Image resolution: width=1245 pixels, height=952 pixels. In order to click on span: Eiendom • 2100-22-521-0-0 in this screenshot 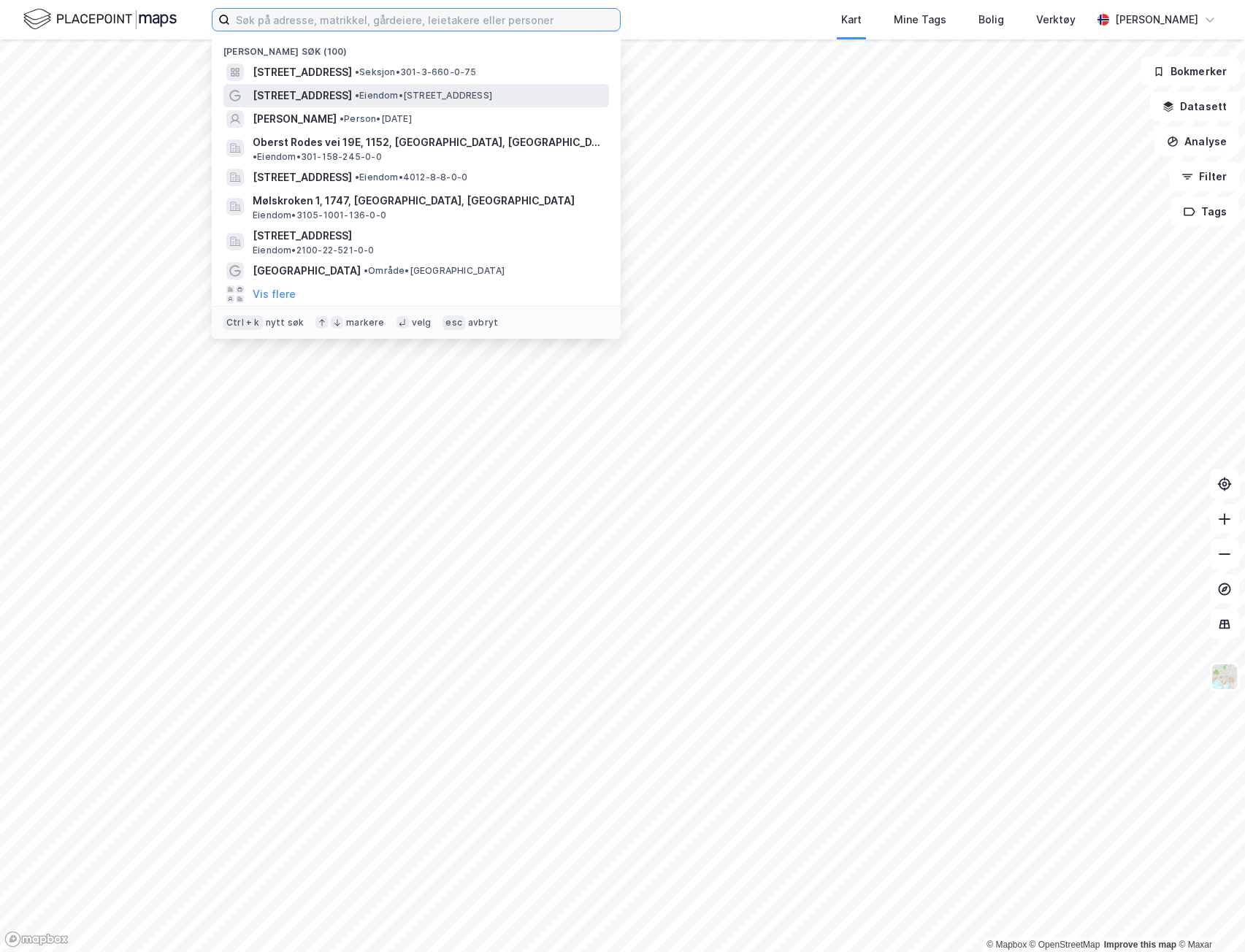, I will do `click(314, 250)`.